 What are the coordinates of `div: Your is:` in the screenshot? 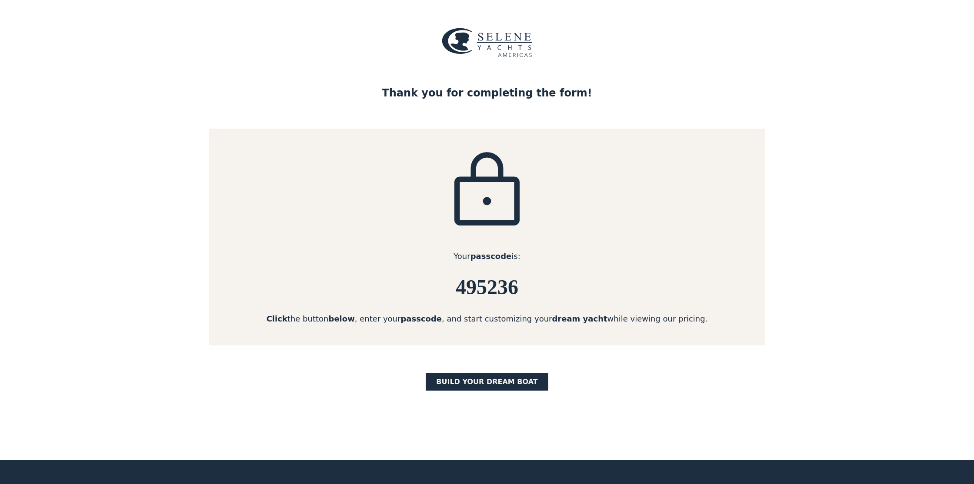 It's located at (487, 256).